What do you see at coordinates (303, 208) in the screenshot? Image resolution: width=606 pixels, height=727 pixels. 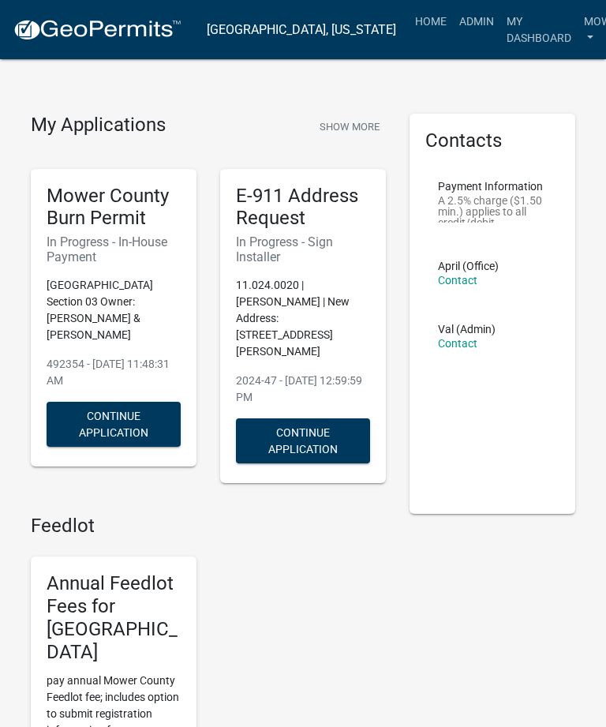 I see `h5: E-911 Address Request` at bounding box center [303, 208].